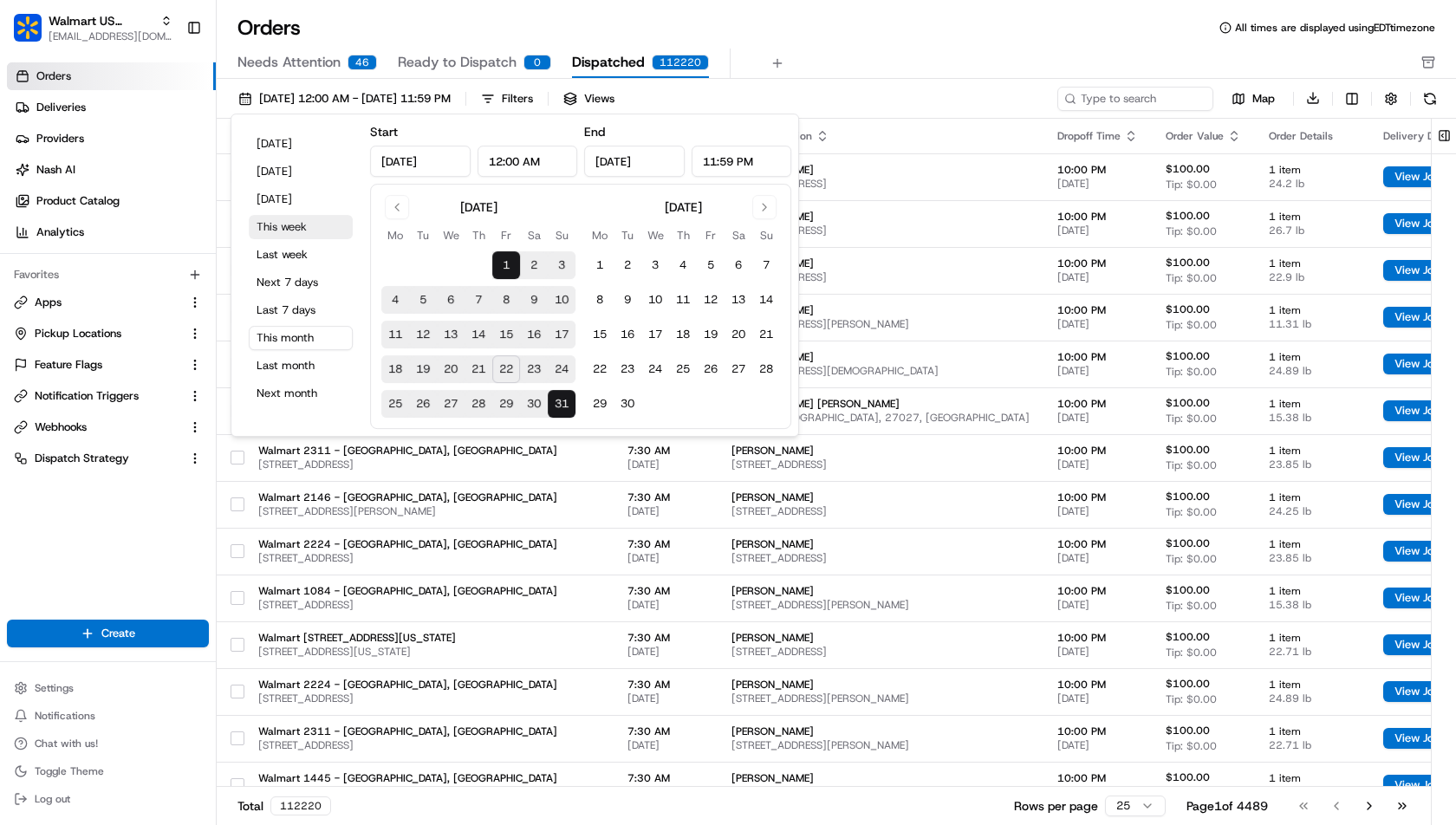 The image size is (1456, 825). What do you see at coordinates (711, 235) in the screenshot?
I see `th: Friday` at bounding box center [711, 235].